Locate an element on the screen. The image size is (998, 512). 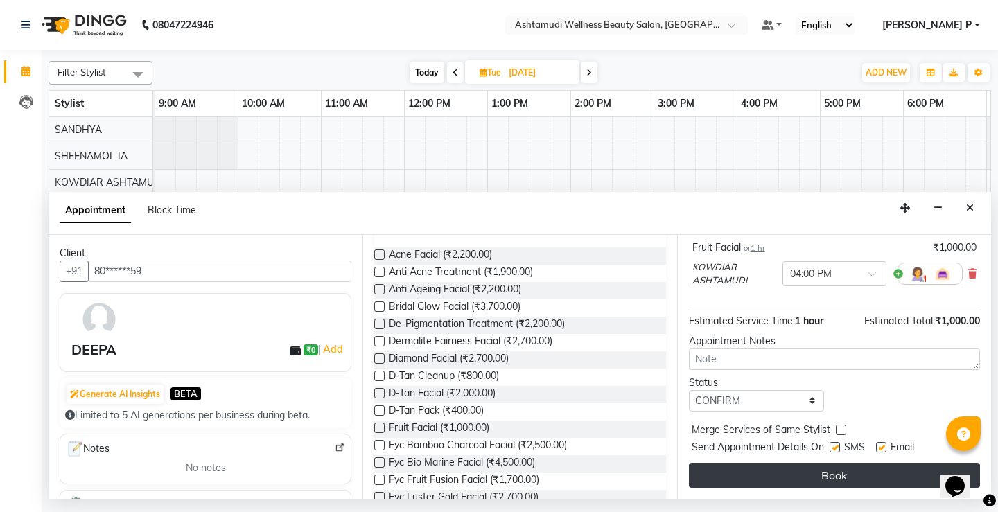
a: 12:00 PM is located at coordinates (429, 103).